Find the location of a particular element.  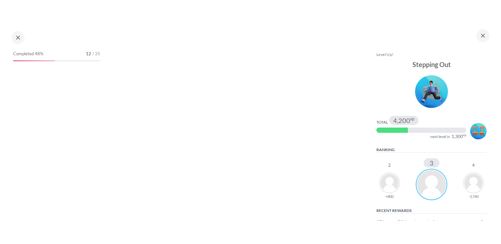

h5: Ranking is located at coordinates (431, 150).